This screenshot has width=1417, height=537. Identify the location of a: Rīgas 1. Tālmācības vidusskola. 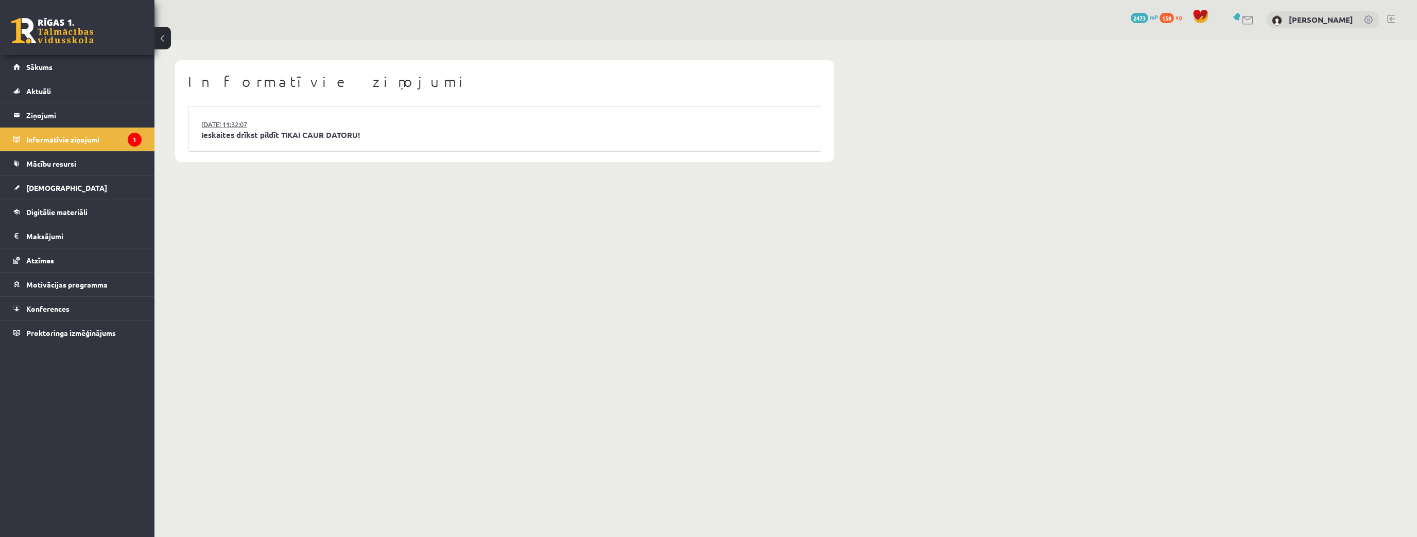
(53, 31).